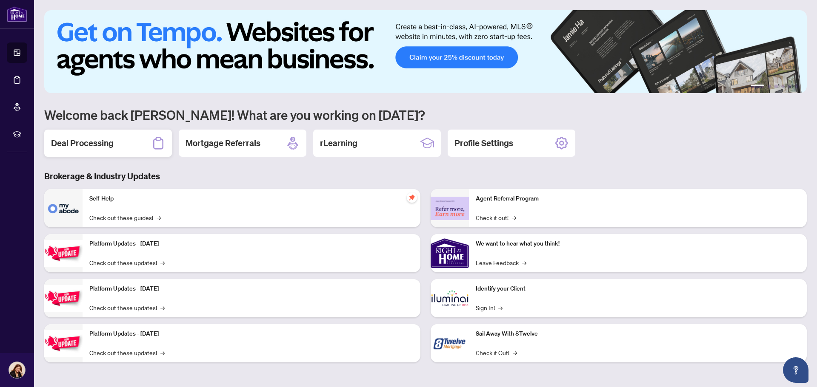 The image size is (817, 387). I want to click on button: 4, so click(783, 86).